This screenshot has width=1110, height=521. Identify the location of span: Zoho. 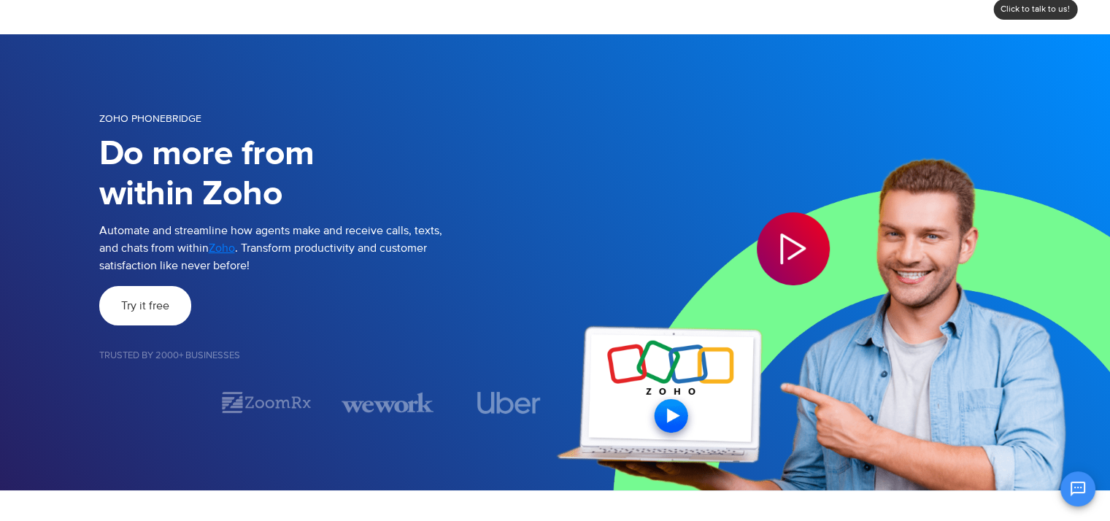
(222, 248).